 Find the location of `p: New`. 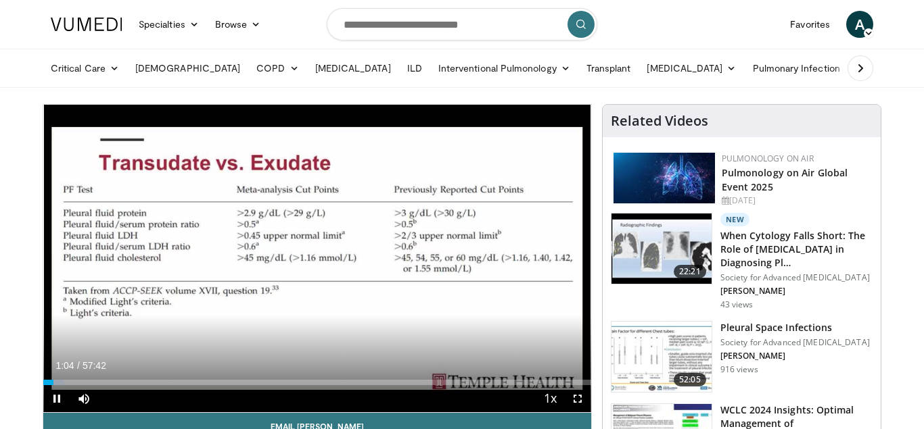

p: New is located at coordinates (735, 220).